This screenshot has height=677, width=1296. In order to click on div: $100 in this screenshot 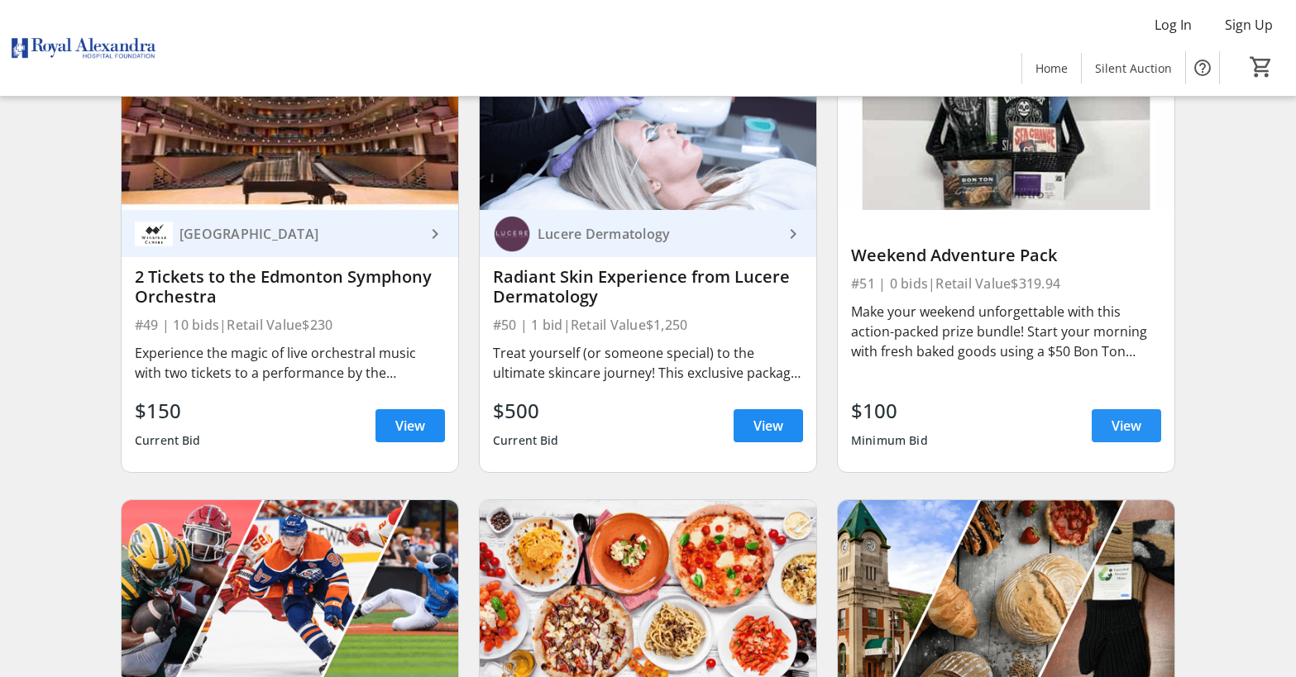, I will do `click(889, 411)`.